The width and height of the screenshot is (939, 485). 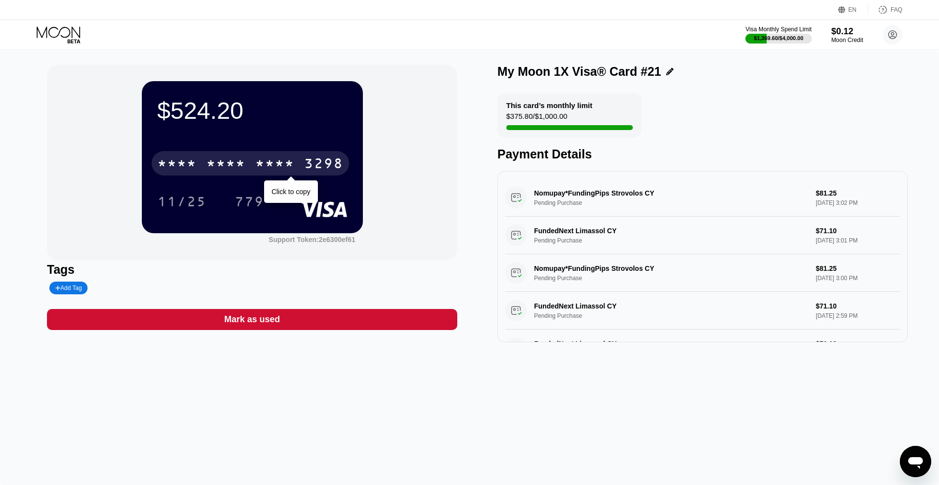 What do you see at coordinates (853, 10) in the screenshot?
I see `div: EN` at bounding box center [853, 10].